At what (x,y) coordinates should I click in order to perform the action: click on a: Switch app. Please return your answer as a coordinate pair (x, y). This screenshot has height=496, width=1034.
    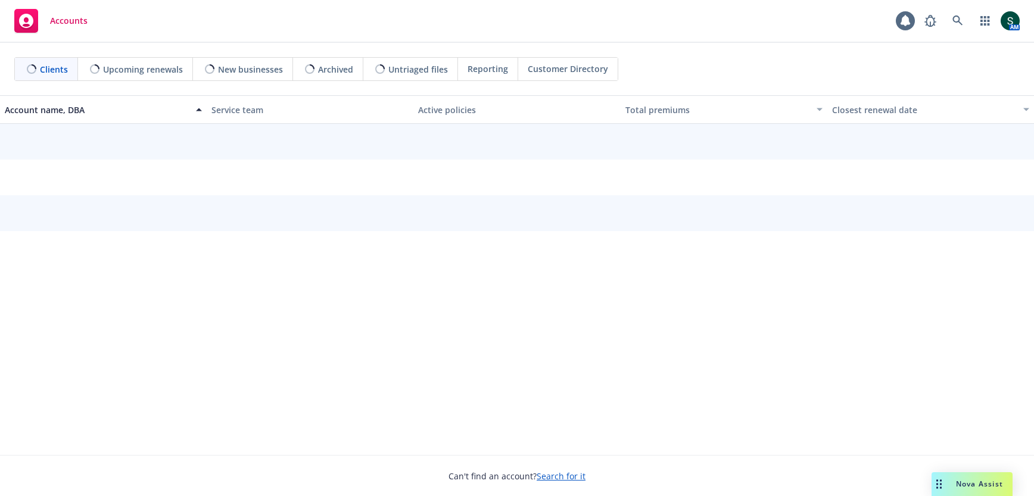
    Looking at the image, I should click on (985, 21).